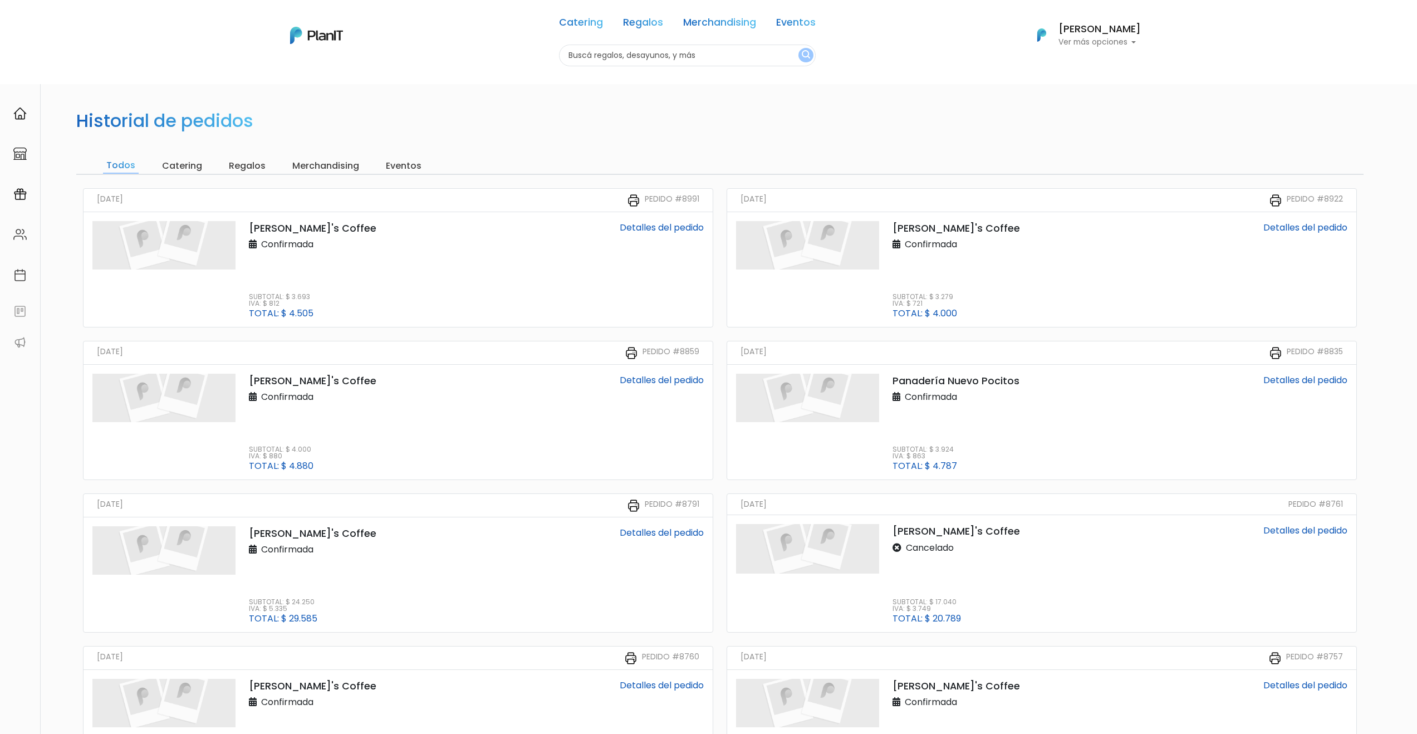 This screenshot has height=734, width=1417. Describe the element at coordinates (1315, 504) in the screenshot. I see `small: Pedido #8761` at that location.